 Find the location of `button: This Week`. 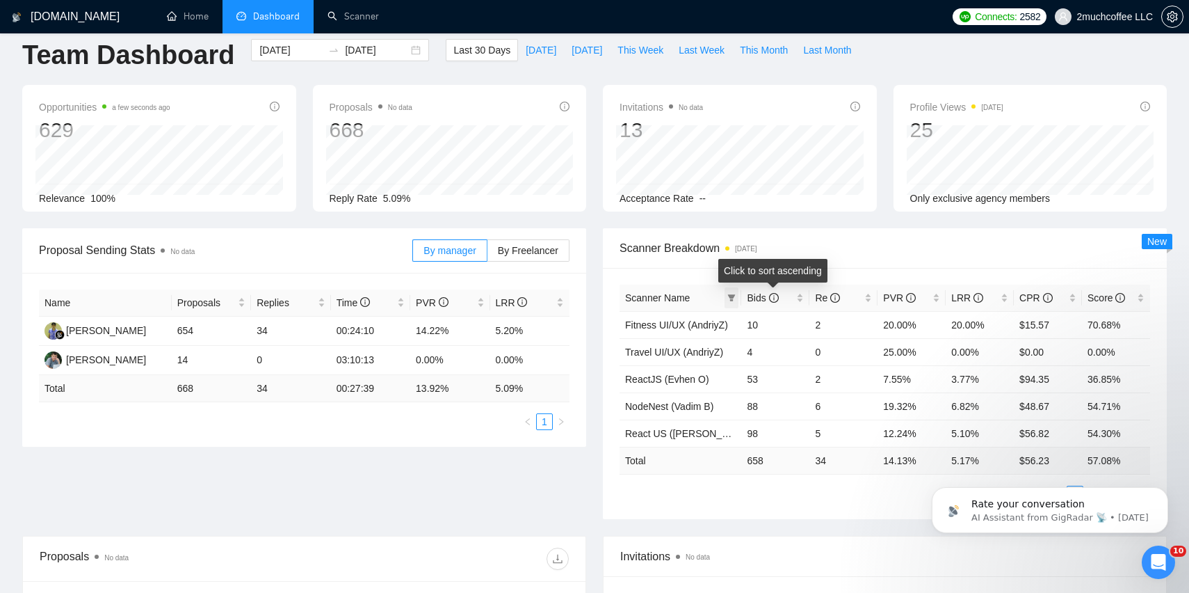

button: This Week is located at coordinates (640, 50).